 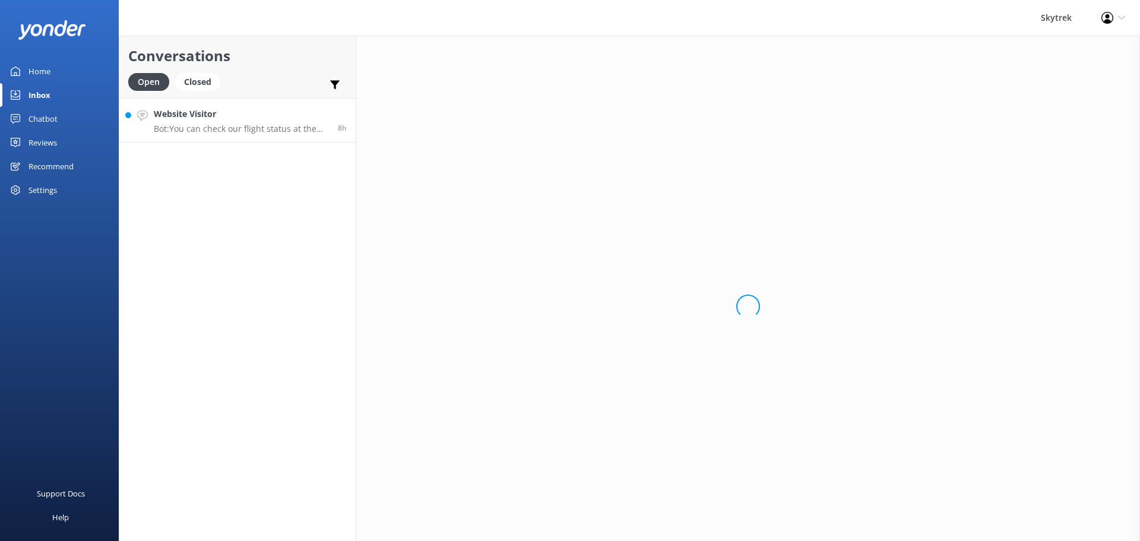 I want to click on div: Support Docs, so click(x=61, y=494).